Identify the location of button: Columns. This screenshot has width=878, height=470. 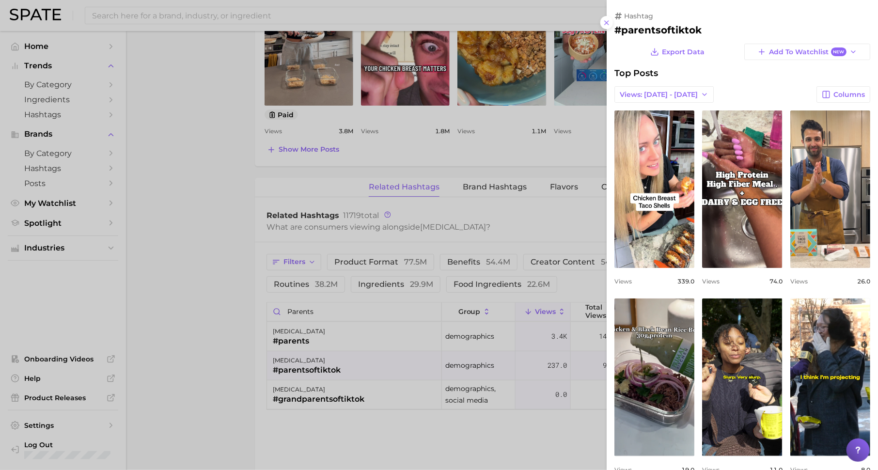
(843, 95).